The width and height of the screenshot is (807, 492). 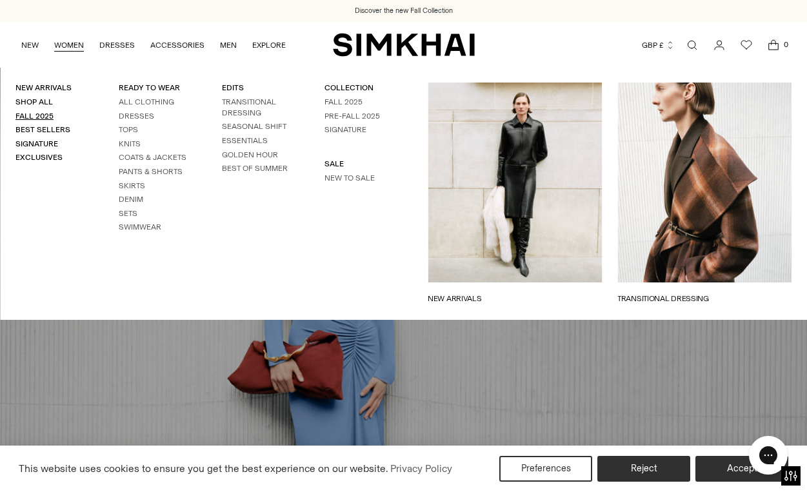 I want to click on a: ACCESSORIES, so click(x=177, y=45).